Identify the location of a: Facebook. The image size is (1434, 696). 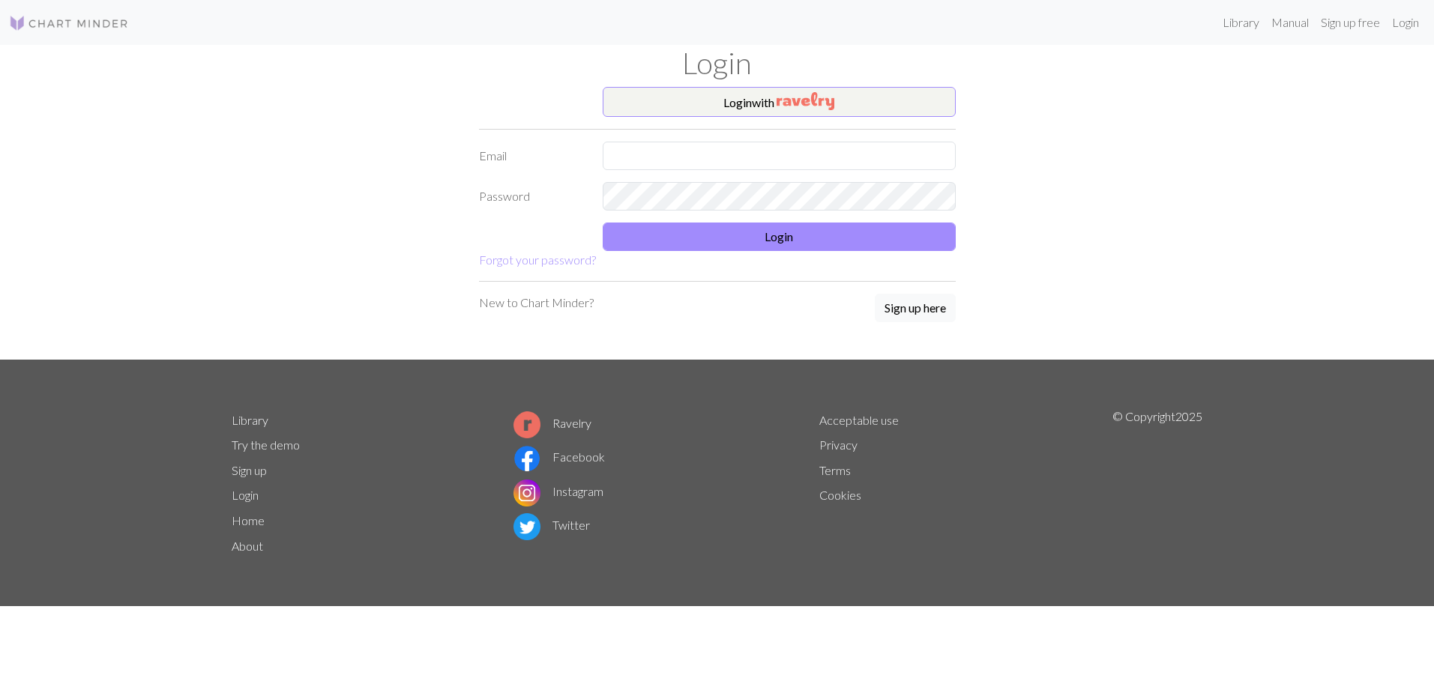
(559, 456).